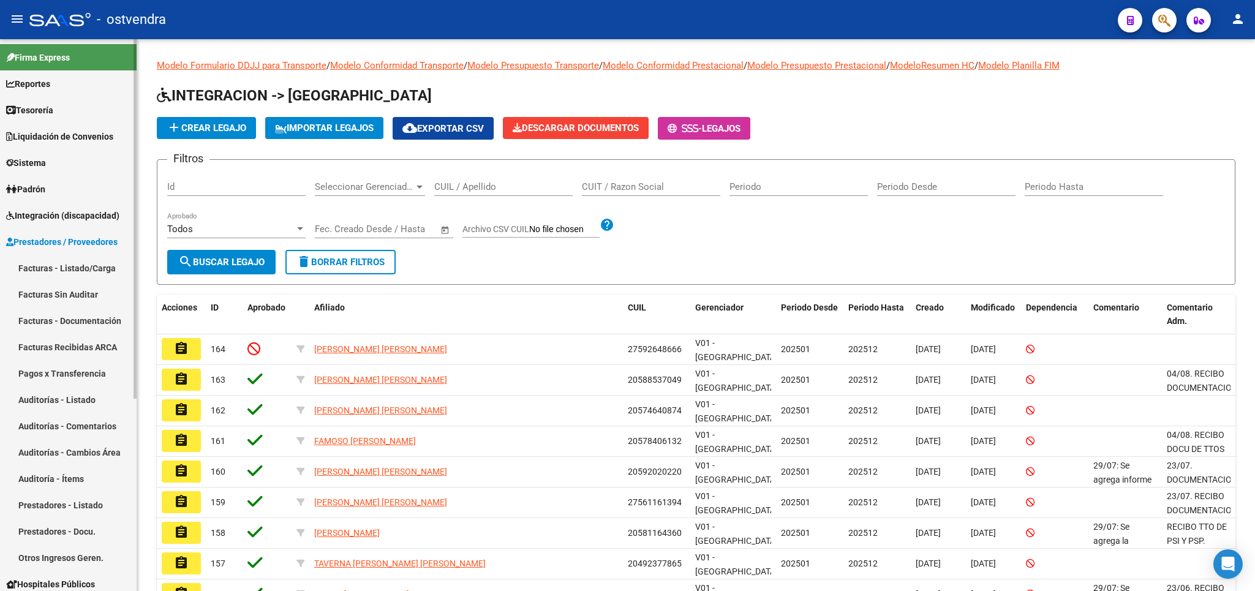 This screenshot has height=591, width=1255. What do you see at coordinates (655, 564) in the screenshot?
I see `span: 20492377865` at bounding box center [655, 564].